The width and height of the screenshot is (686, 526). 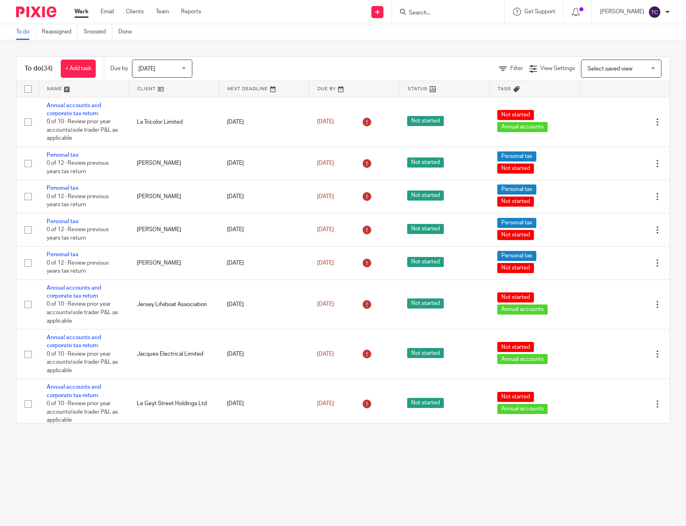 I want to click on td: Jersey Lifeboat Association, so click(x=174, y=304).